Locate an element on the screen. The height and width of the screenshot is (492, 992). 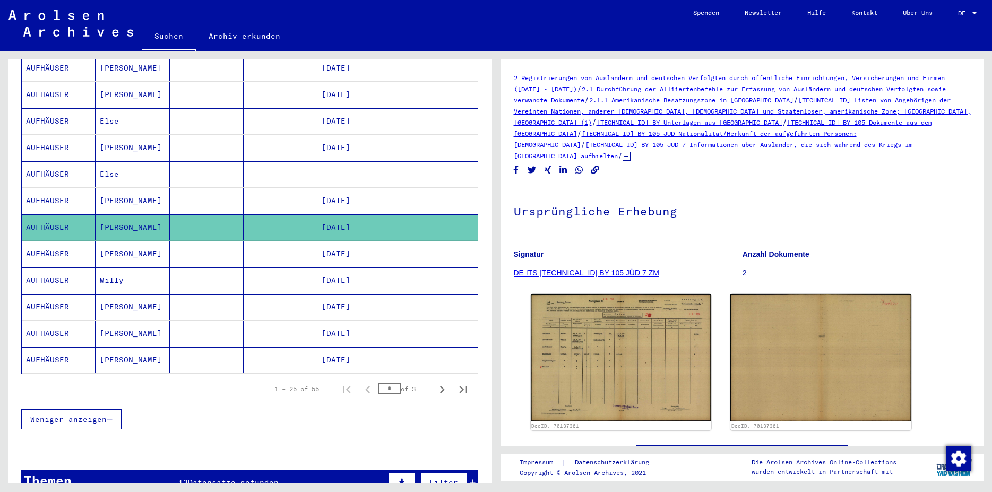
button: Previous page is located at coordinates (368, 389).